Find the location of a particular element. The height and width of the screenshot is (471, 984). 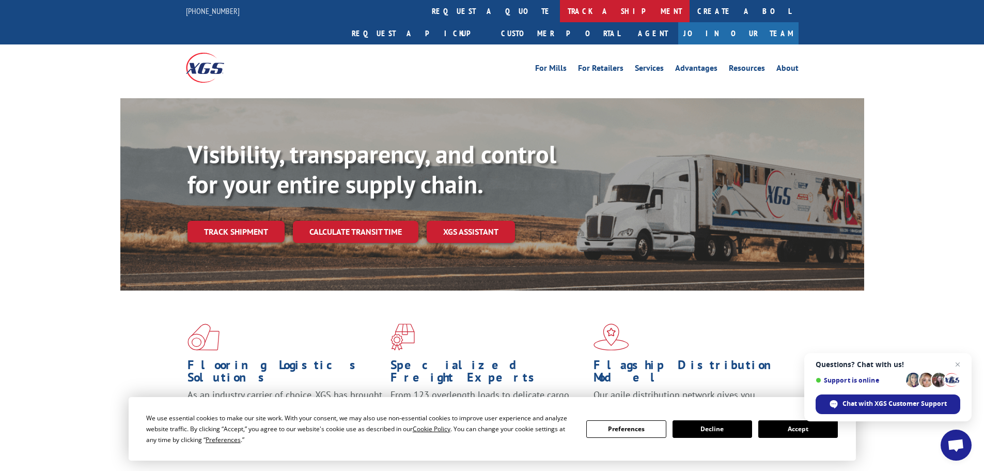

a: Request a pickup is located at coordinates (418, 33).